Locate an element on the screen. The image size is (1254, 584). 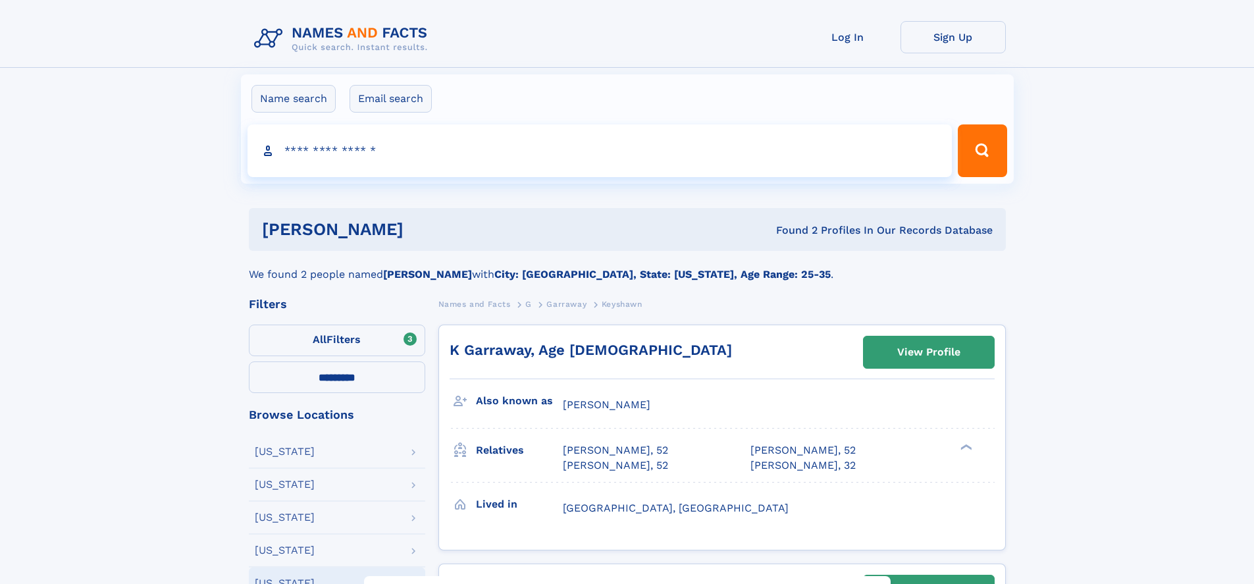
label: Email search is located at coordinates (390, 99).